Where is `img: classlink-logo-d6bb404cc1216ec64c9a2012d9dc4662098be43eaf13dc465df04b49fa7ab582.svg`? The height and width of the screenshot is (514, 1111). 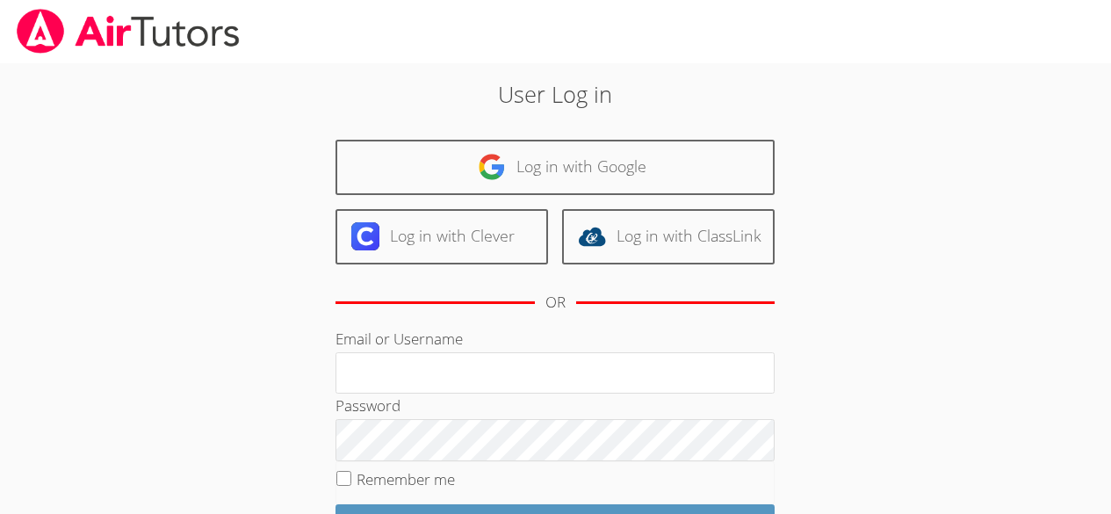 img: classlink-logo-d6bb404cc1216ec64c9a2012d9dc4662098be43eaf13dc465df04b49fa7ab582.svg is located at coordinates (592, 236).